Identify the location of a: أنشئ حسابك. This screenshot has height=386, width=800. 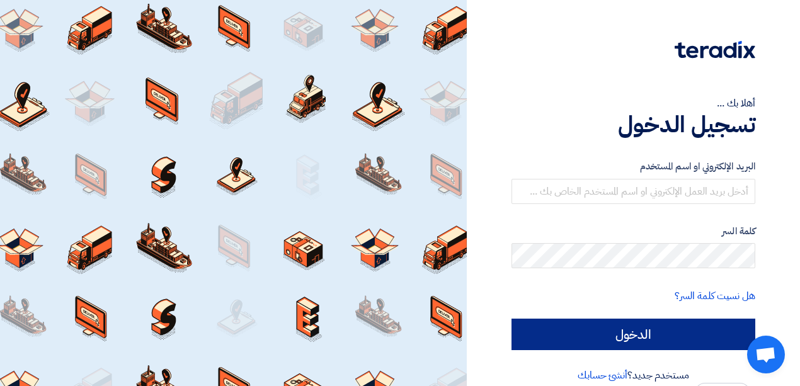
(602, 375).